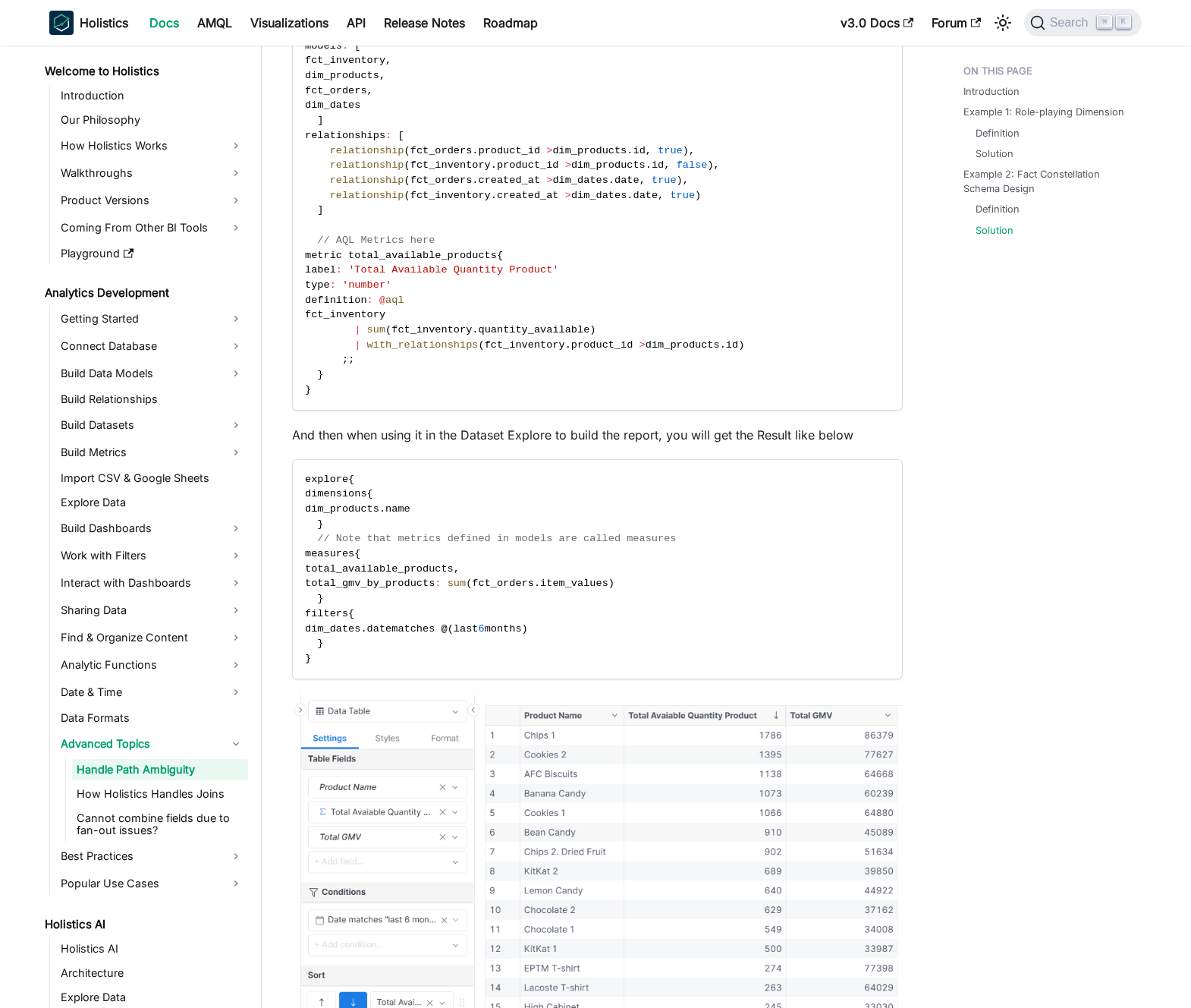 The width and height of the screenshot is (1191, 1008). What do you see at coordinates (104, 23) in the screenshot?
I see `b: Holistics` at bounding box center [104, 23].